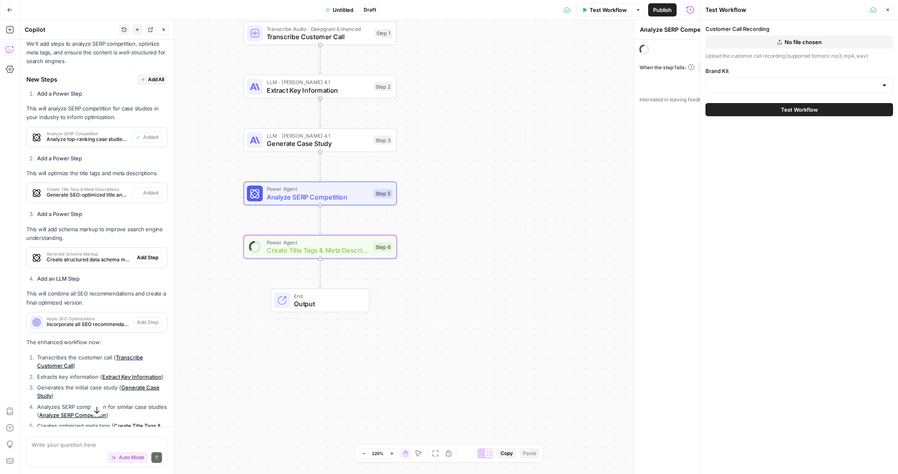 The width and height of the screenshot is (898, 474). What do you see at coordinates (803, 42) in the screenshot?
I see `span: No file chosen` at bounding box center [803, 42].